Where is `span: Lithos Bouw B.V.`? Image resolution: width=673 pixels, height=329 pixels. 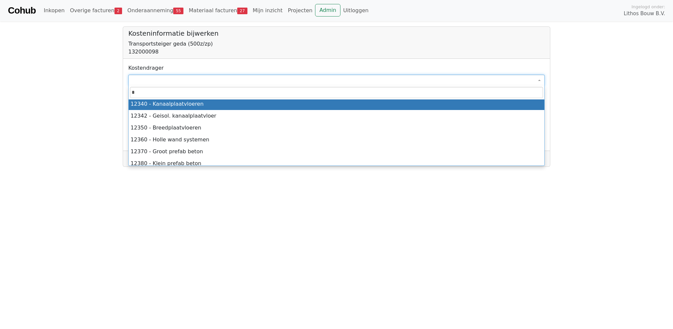
span: Lithos Bouw B.V. is located at coordinates (644, 14).